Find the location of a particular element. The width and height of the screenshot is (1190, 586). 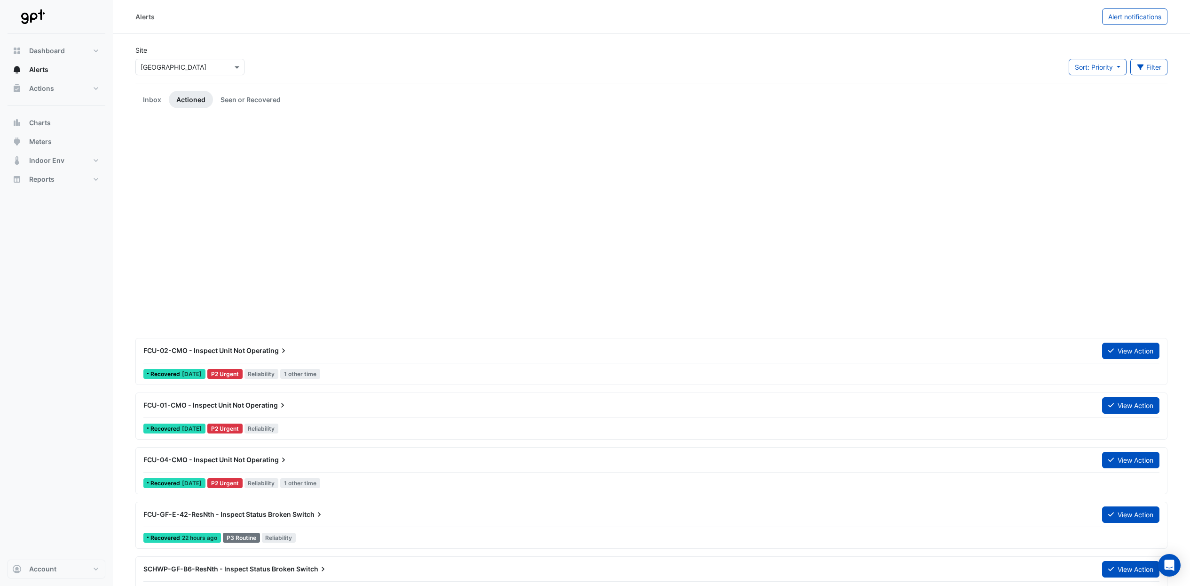

span: SCHWP-GF-B6-ResNth - Inspect Status Broken is located at coordinates (219, 568).